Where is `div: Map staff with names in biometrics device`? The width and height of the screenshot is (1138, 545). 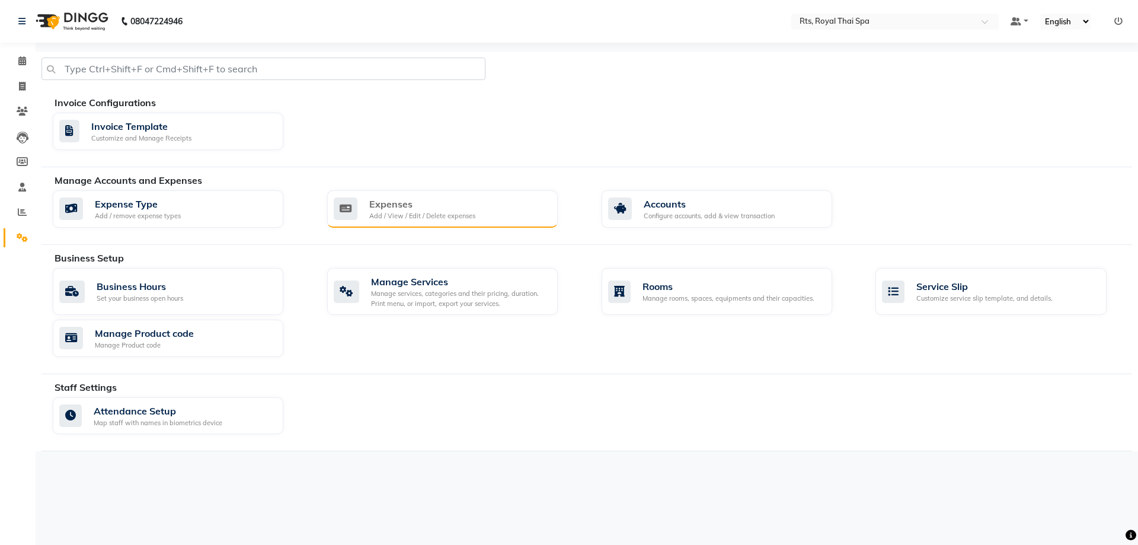
div: Map staff with names in biometrics device is located at coordinates (158, 423).